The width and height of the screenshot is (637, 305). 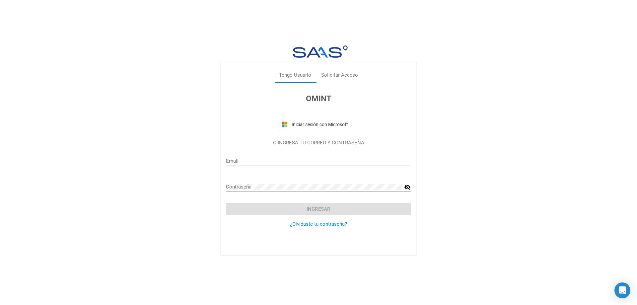 What do you see at coordinates (339, 75) in the screenshot?
I see `div: Solicitar Acceso` at bounding box center [339, 75].